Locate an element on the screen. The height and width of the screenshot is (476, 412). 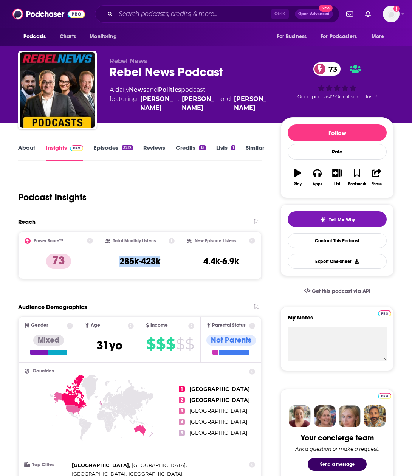
button: Send a message is located at coordinates (337, 464).